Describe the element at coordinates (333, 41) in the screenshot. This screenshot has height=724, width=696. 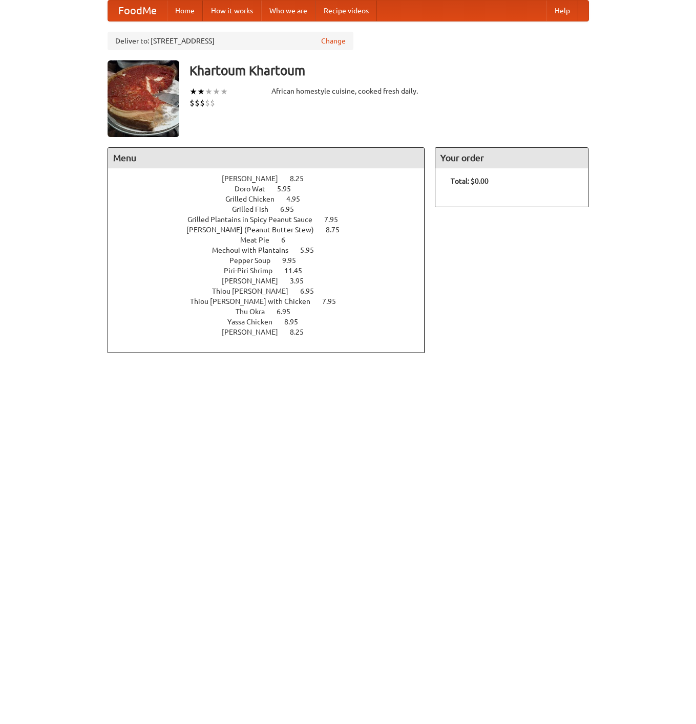
I see `a: Change` at that location.